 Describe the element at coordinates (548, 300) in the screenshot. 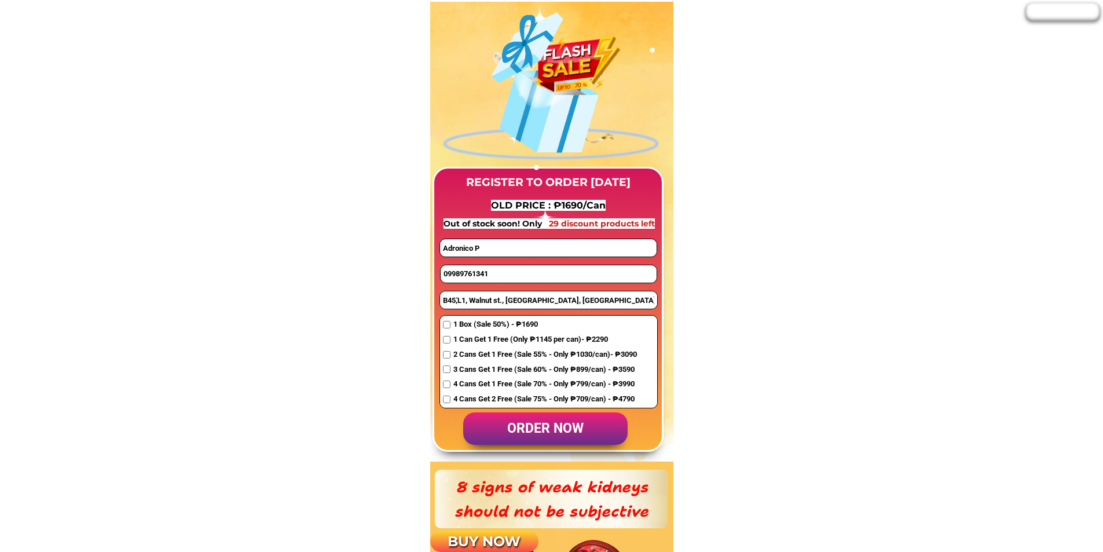

I see `input: Address` at that location.